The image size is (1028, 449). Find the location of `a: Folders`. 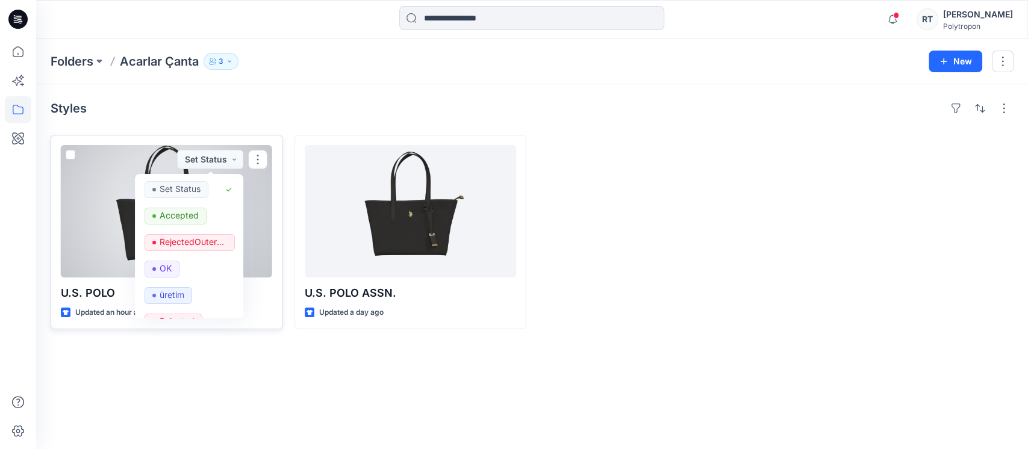

a: Folders is located at coordinates (72, 61).